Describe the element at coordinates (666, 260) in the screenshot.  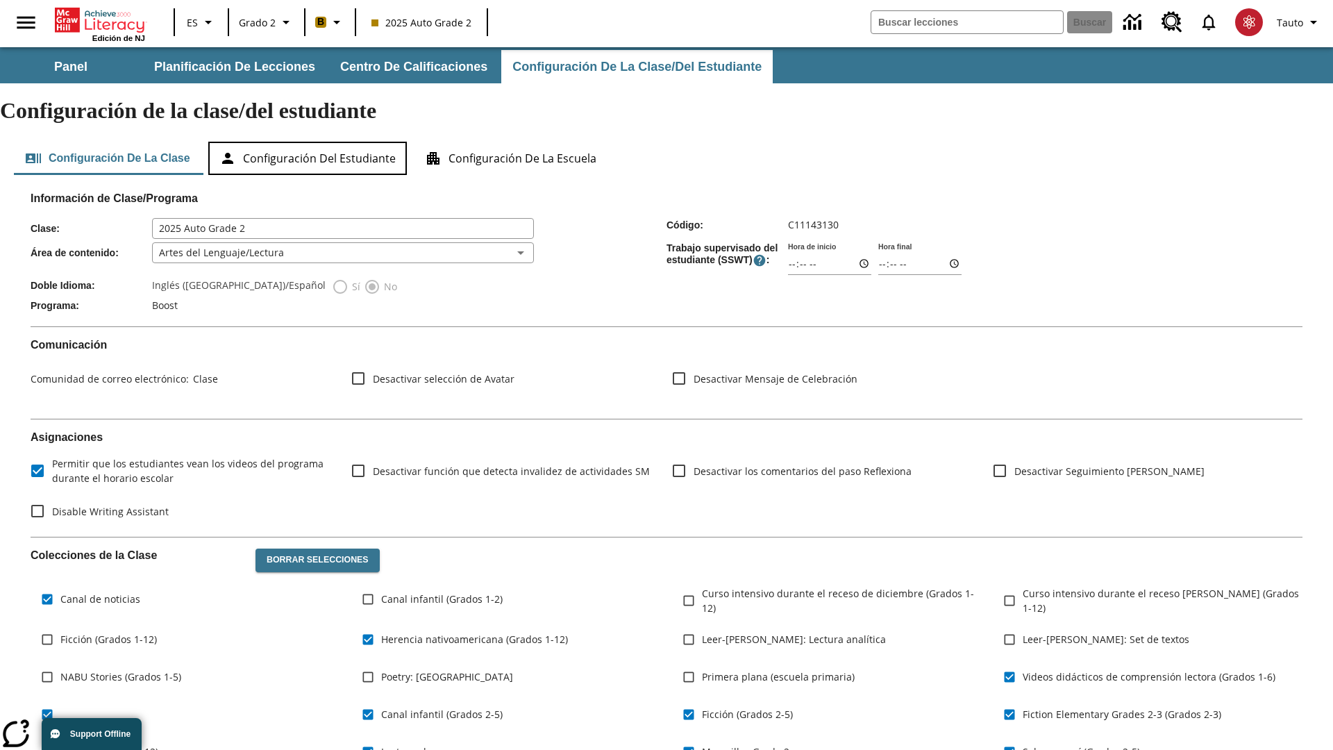
I see `div: Información de Clase/Programa` at that location.